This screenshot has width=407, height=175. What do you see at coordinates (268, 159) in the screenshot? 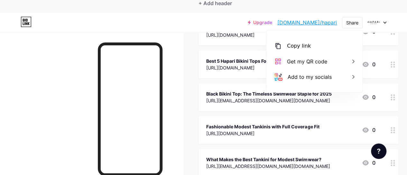
I see `div: What Makes the Best Tankini for Modest Swimwear?` at bounding box center [268, 159].